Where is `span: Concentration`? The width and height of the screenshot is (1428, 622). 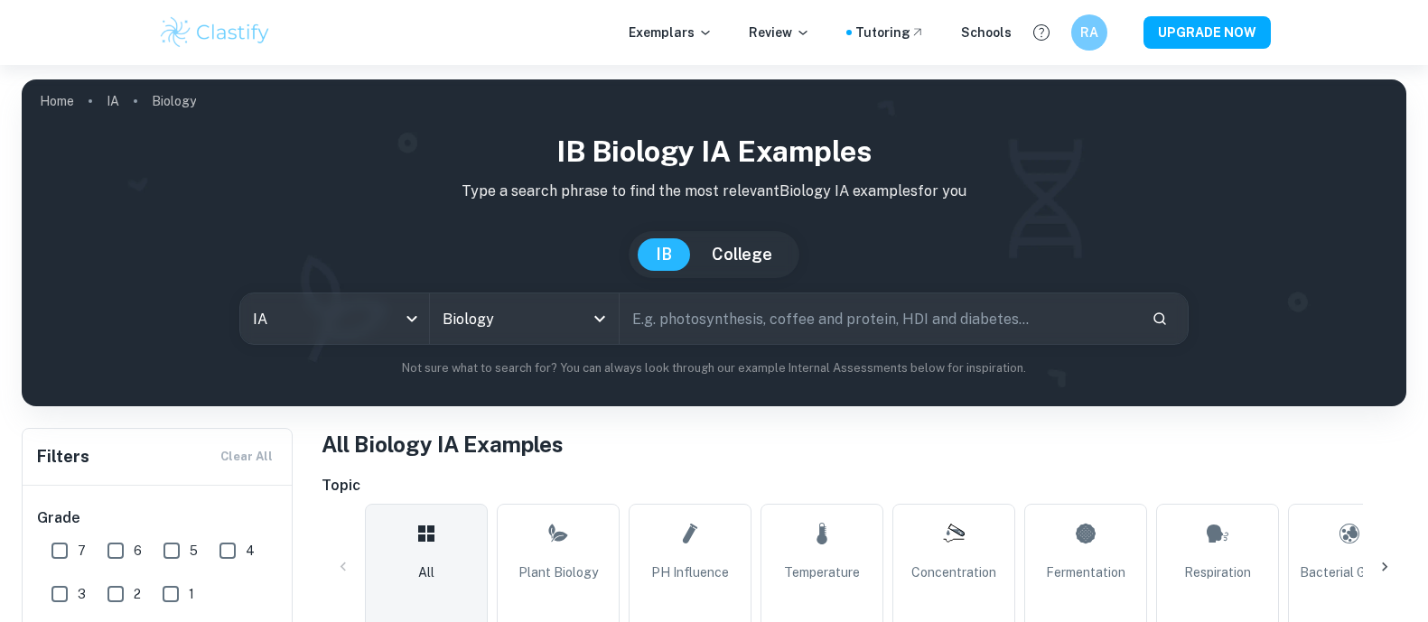
span: Concentration is located at coordinates (954, 572).